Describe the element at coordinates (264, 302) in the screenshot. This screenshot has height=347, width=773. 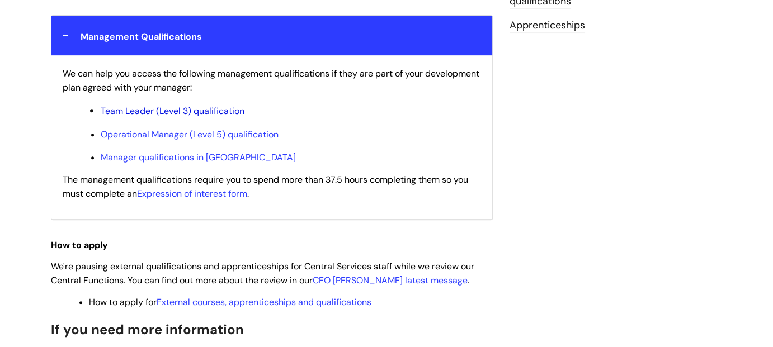
I see `a: External courses, apprenticeships and qualifications` at that location.